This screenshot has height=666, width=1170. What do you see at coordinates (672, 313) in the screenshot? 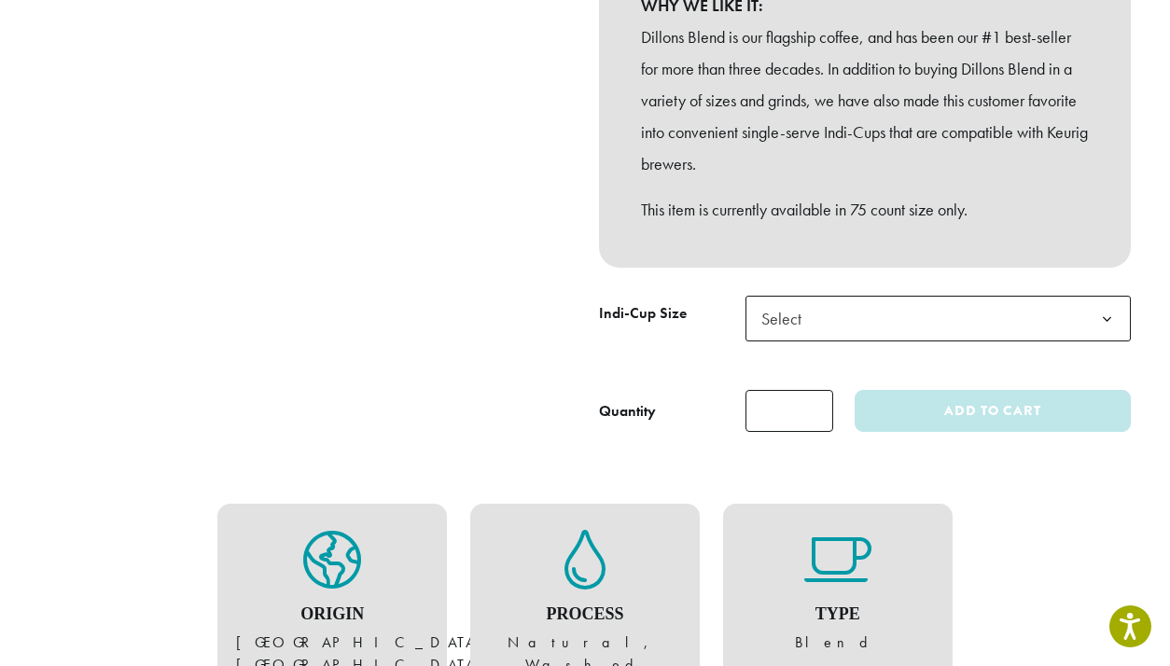
I see `label: Indi-Cup Size` at bounding box center [672, 313].